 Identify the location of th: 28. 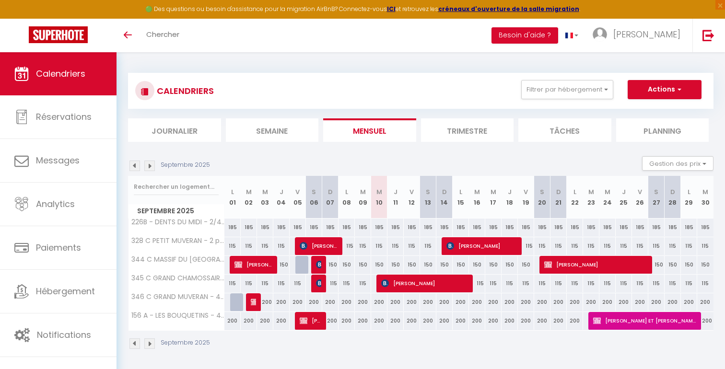
(672, 197).